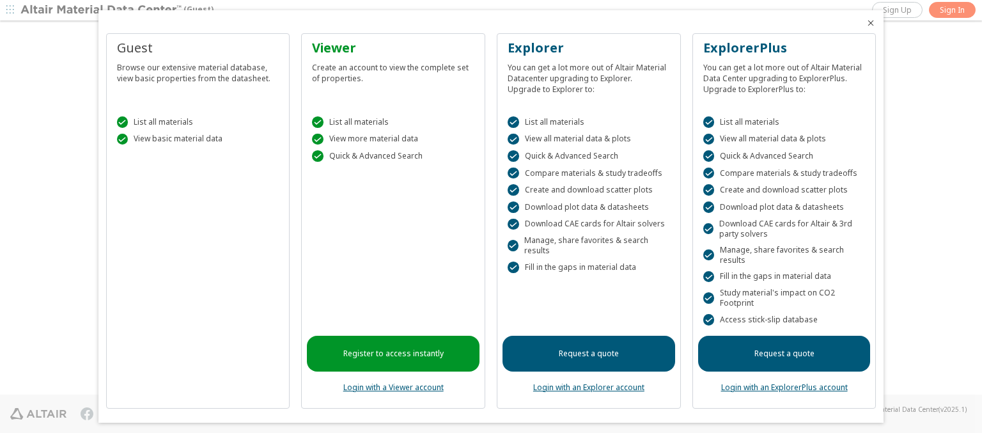 The image size is (982, 433). I want to click on div: Viewer, so click(393, 48).